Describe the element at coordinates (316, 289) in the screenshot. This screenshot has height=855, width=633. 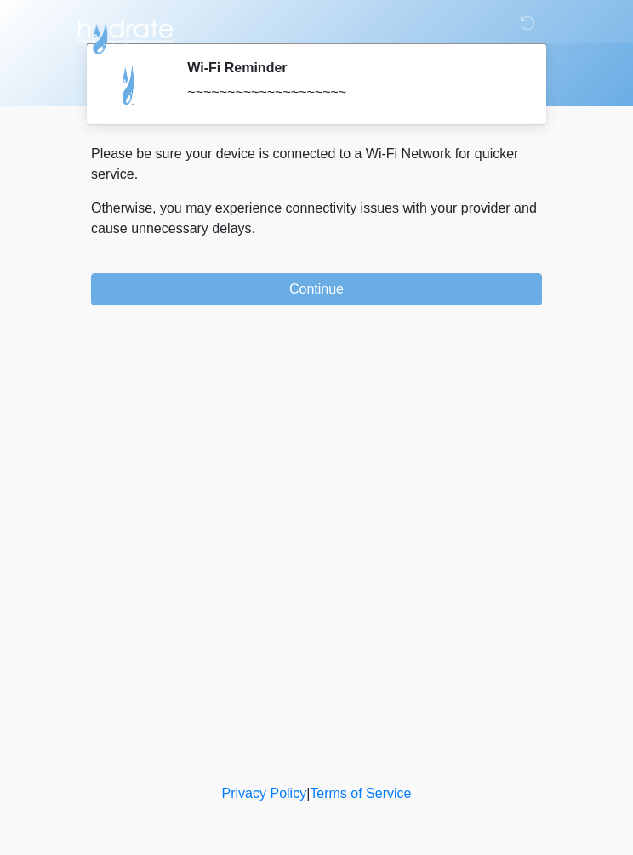
I see `button: Continue` at that location.